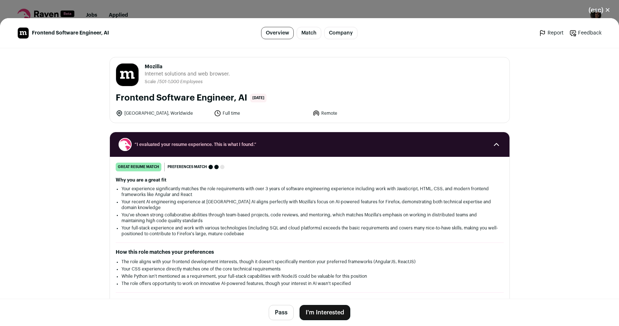  What do you see at coordinates (281, 312) in the screenshot?
I see `button: Pass` at bounding box center [281, 312].